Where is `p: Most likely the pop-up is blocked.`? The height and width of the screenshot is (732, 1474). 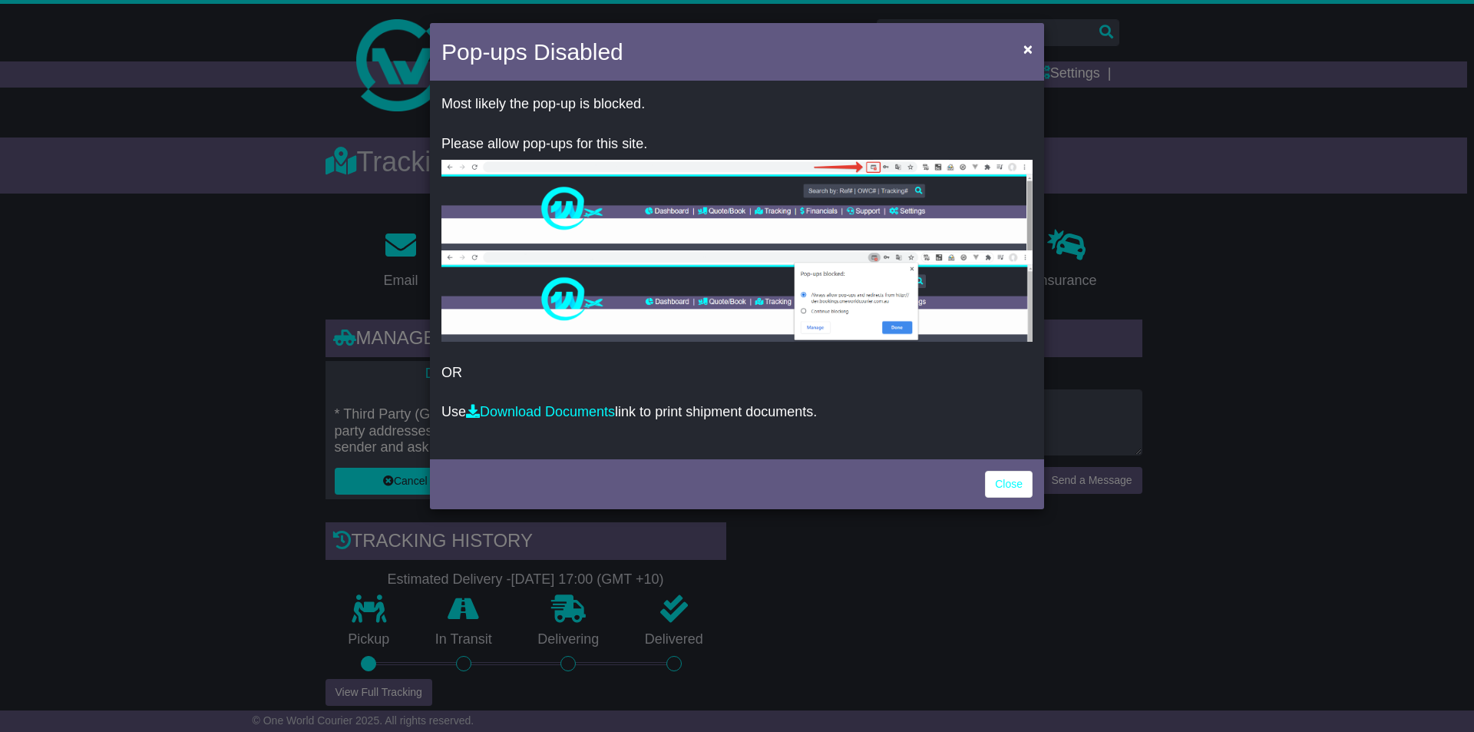
p: Most likely the pop-up is blocked. is located at coordinates (737, 104).